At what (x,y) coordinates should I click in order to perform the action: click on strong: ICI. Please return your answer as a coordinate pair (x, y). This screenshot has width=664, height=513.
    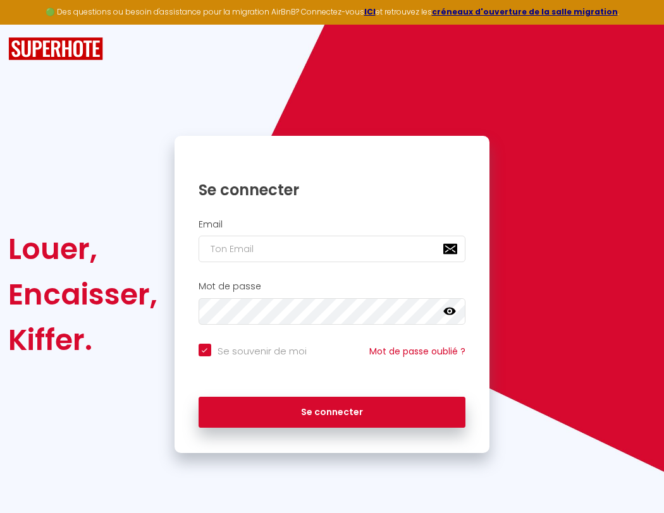
    Looking at the image, I should click on (370, 11).